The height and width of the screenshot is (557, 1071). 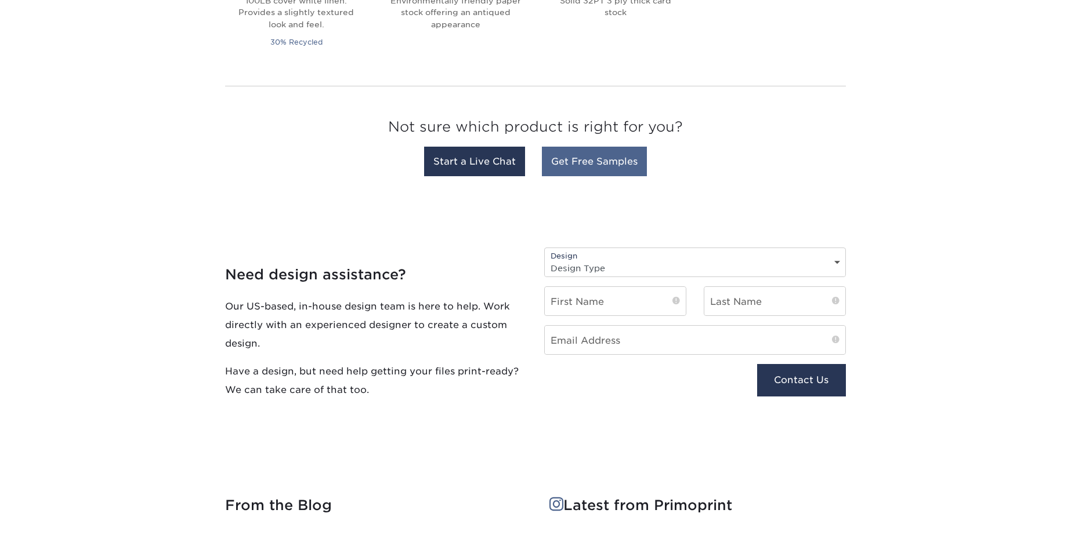 What do you see at coordinates (594, 161) in the screenshot?
I see `a: Get Free Samples` at bounding box center [594, 161].